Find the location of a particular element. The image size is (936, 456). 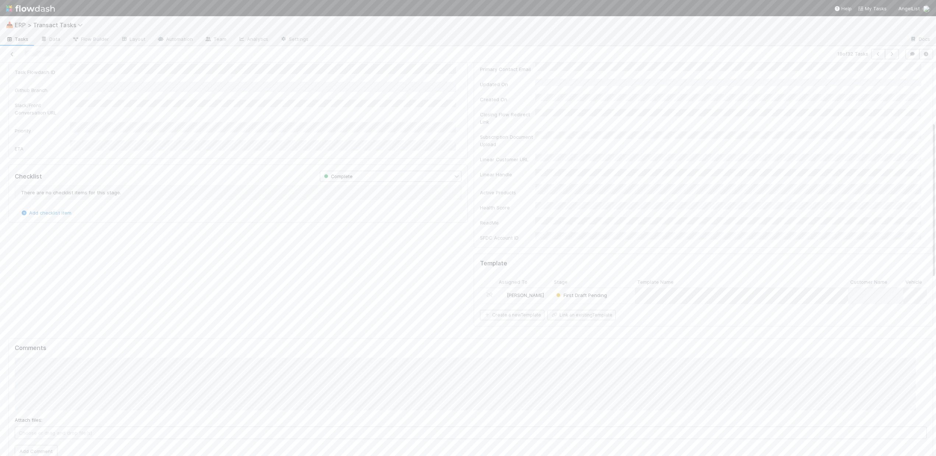

div: SFDC Account ID is located at coordinates (508, 238).